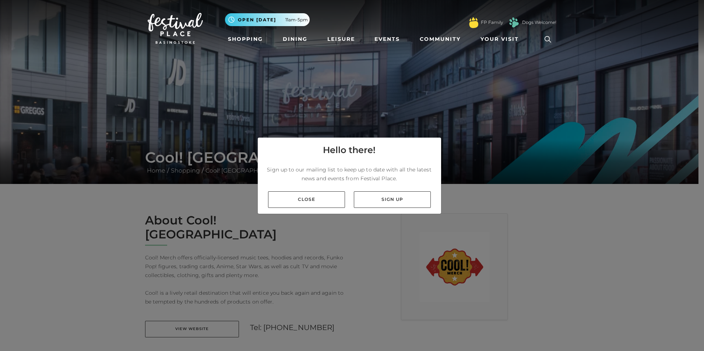  Describe the element at coordinates (492, 22) in the screenshot. I see `a: FP Family` at that location.